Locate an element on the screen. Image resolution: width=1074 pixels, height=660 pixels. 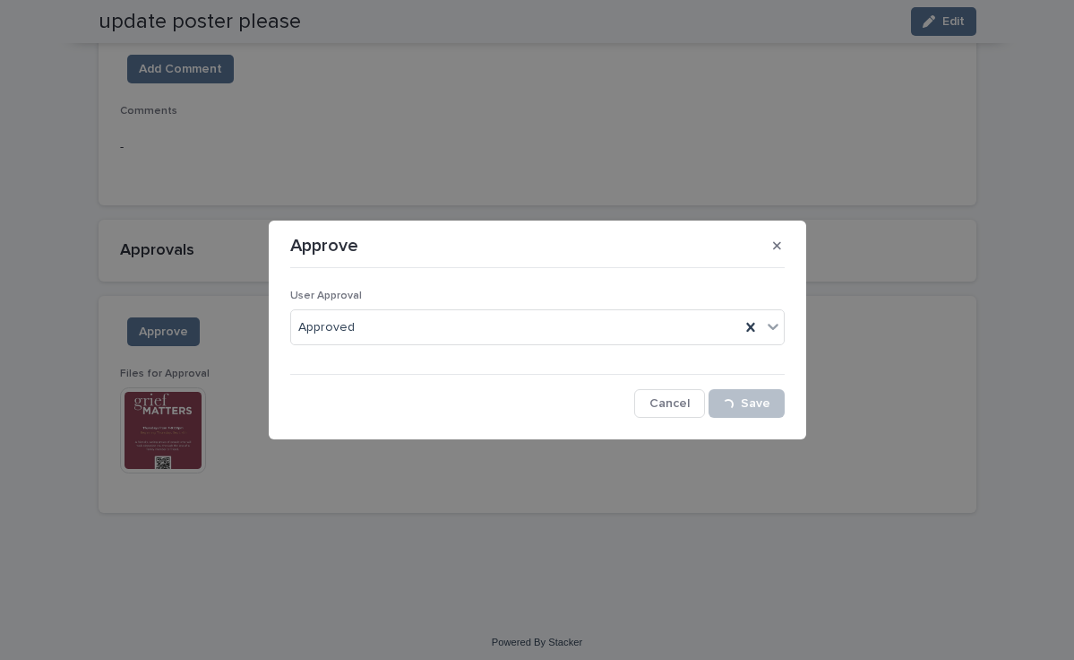
p: Approve is located at coordinates (324, 246).